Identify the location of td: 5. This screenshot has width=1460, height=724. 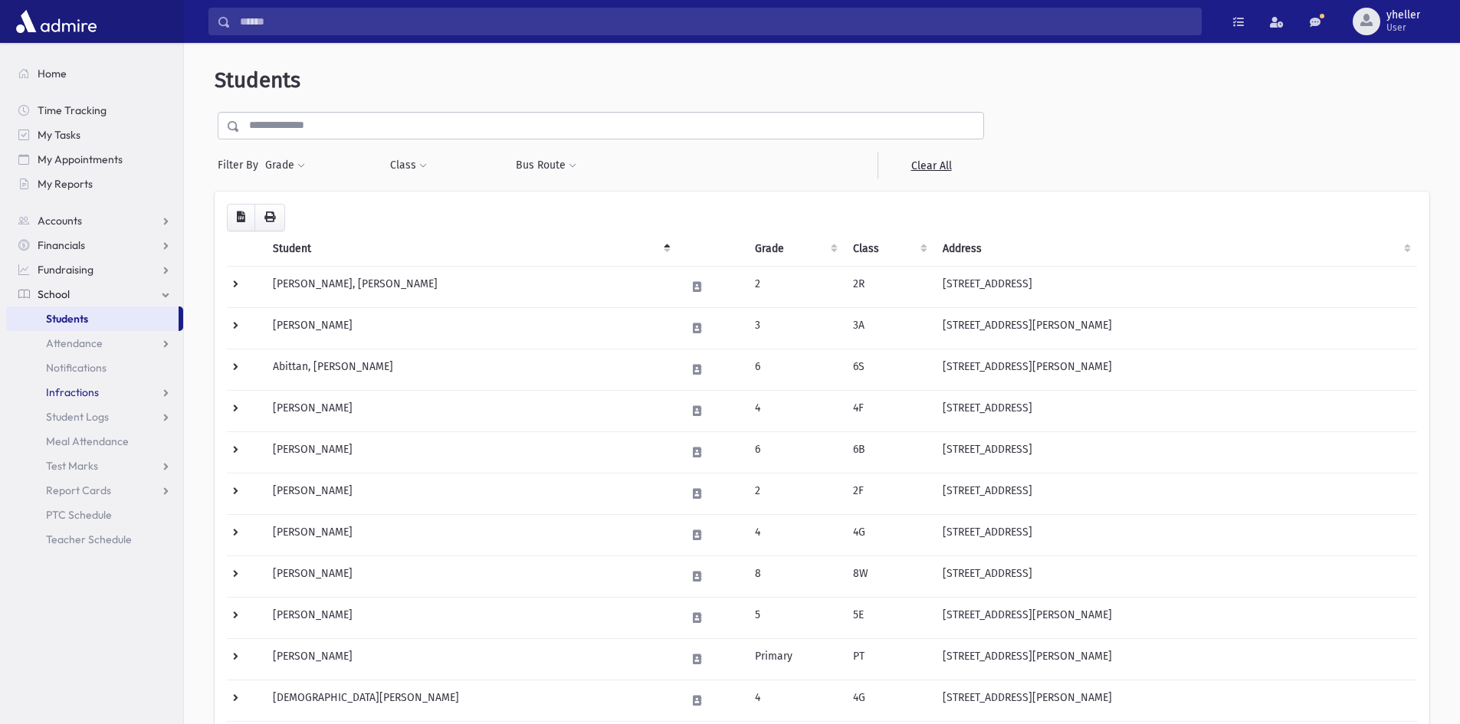
(795, 618).